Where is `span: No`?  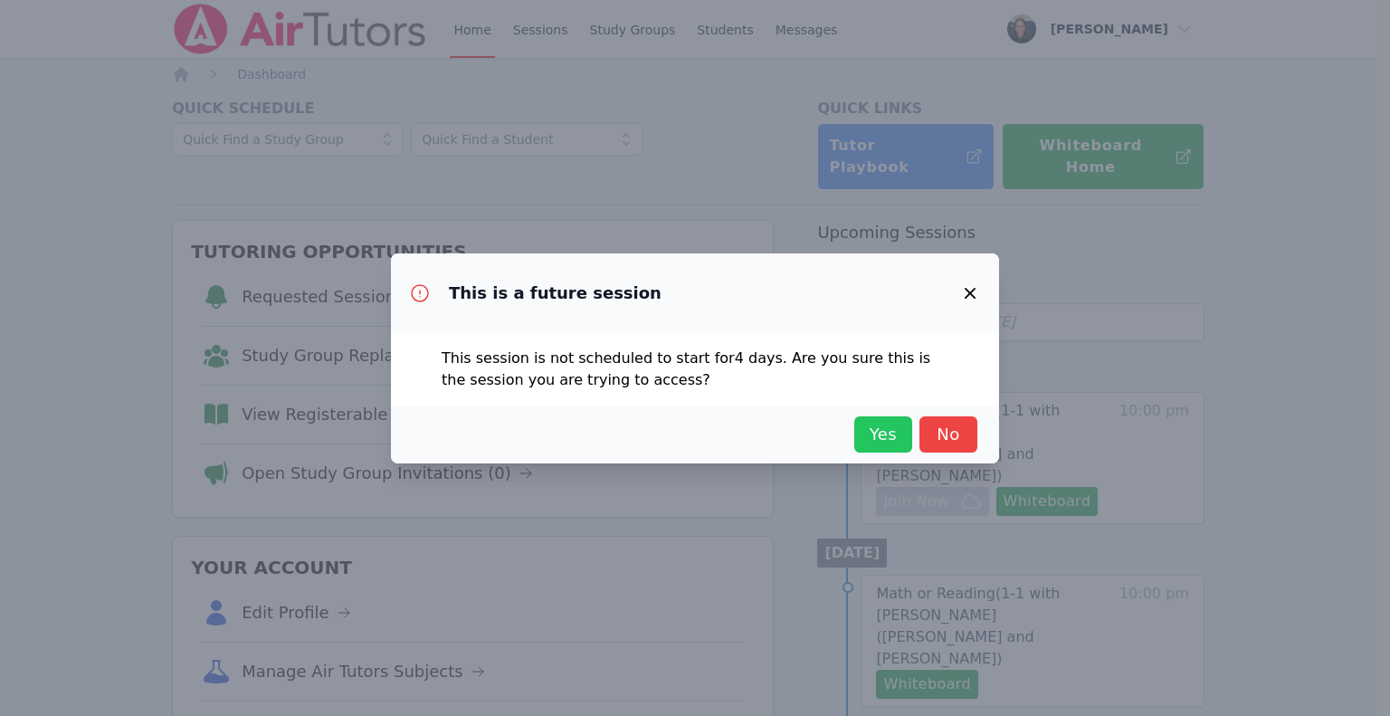
span: No is located at coordinates (948, 434).